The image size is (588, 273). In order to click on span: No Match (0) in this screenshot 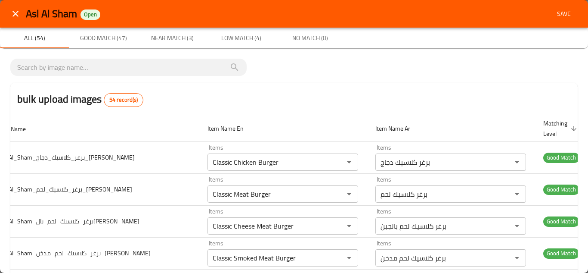, I will do `click(310, 38)`.